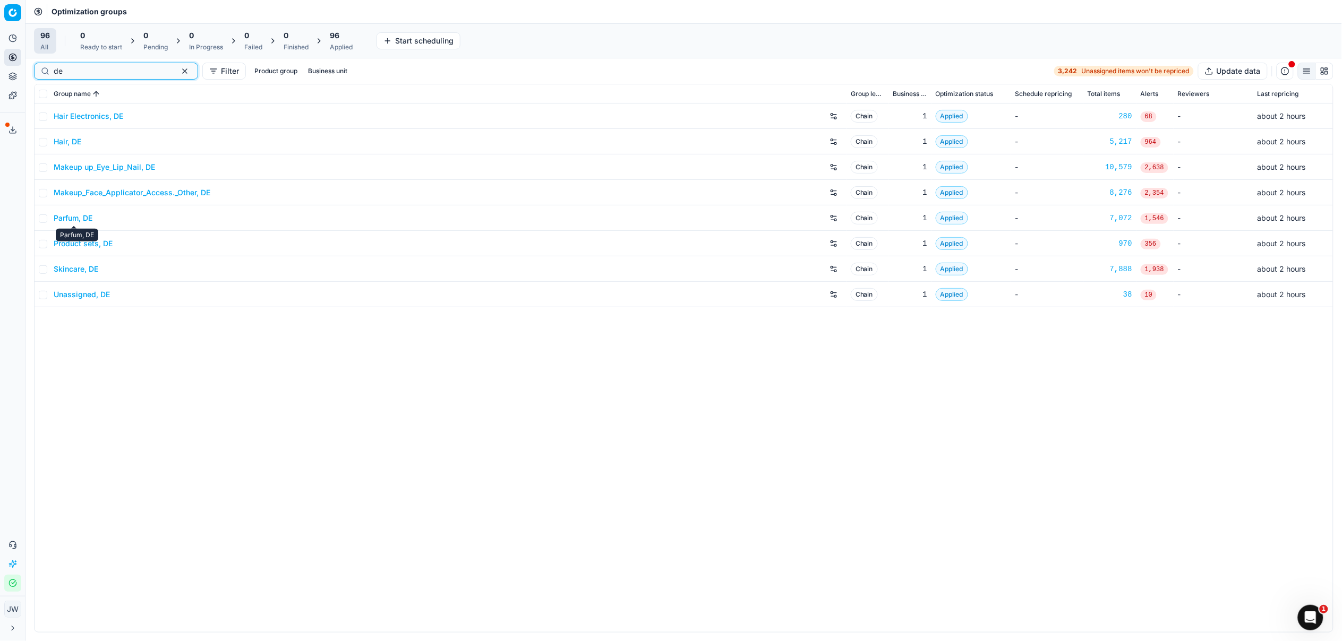  I want to click on a: 7,888, so click(1110, 269).